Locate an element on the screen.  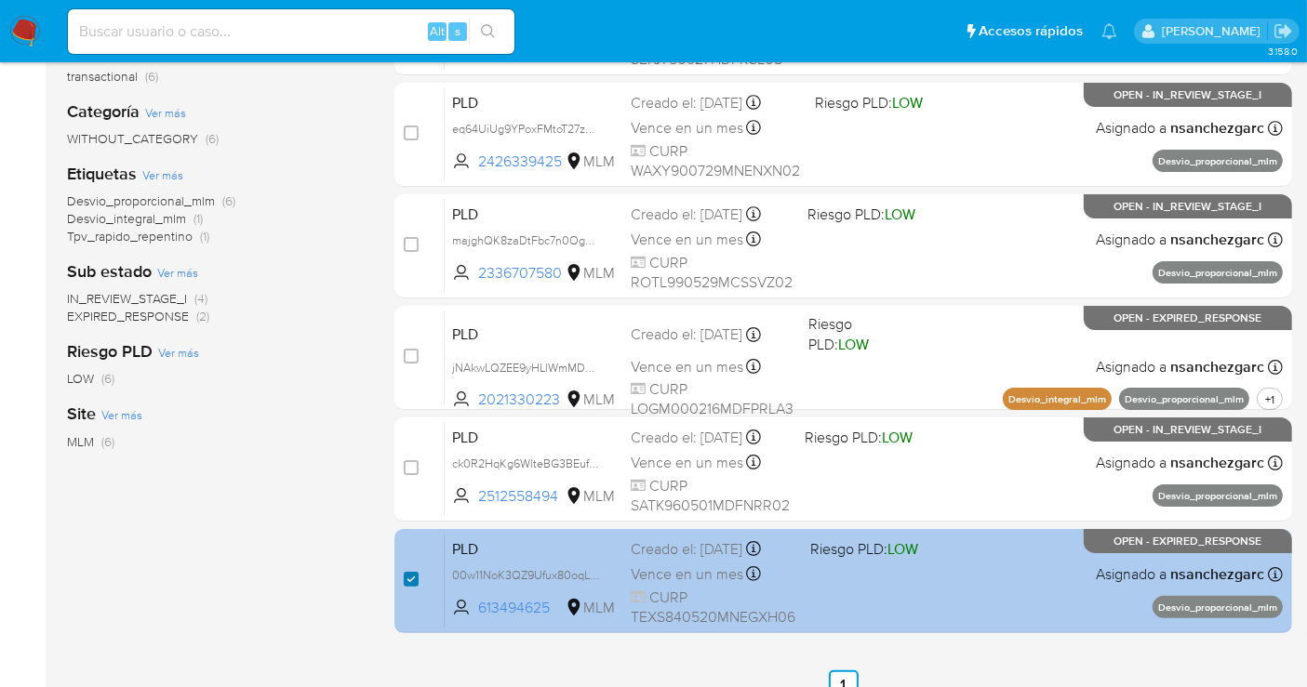
span: Accesos rápidos is located at coordinates (1031, 31).